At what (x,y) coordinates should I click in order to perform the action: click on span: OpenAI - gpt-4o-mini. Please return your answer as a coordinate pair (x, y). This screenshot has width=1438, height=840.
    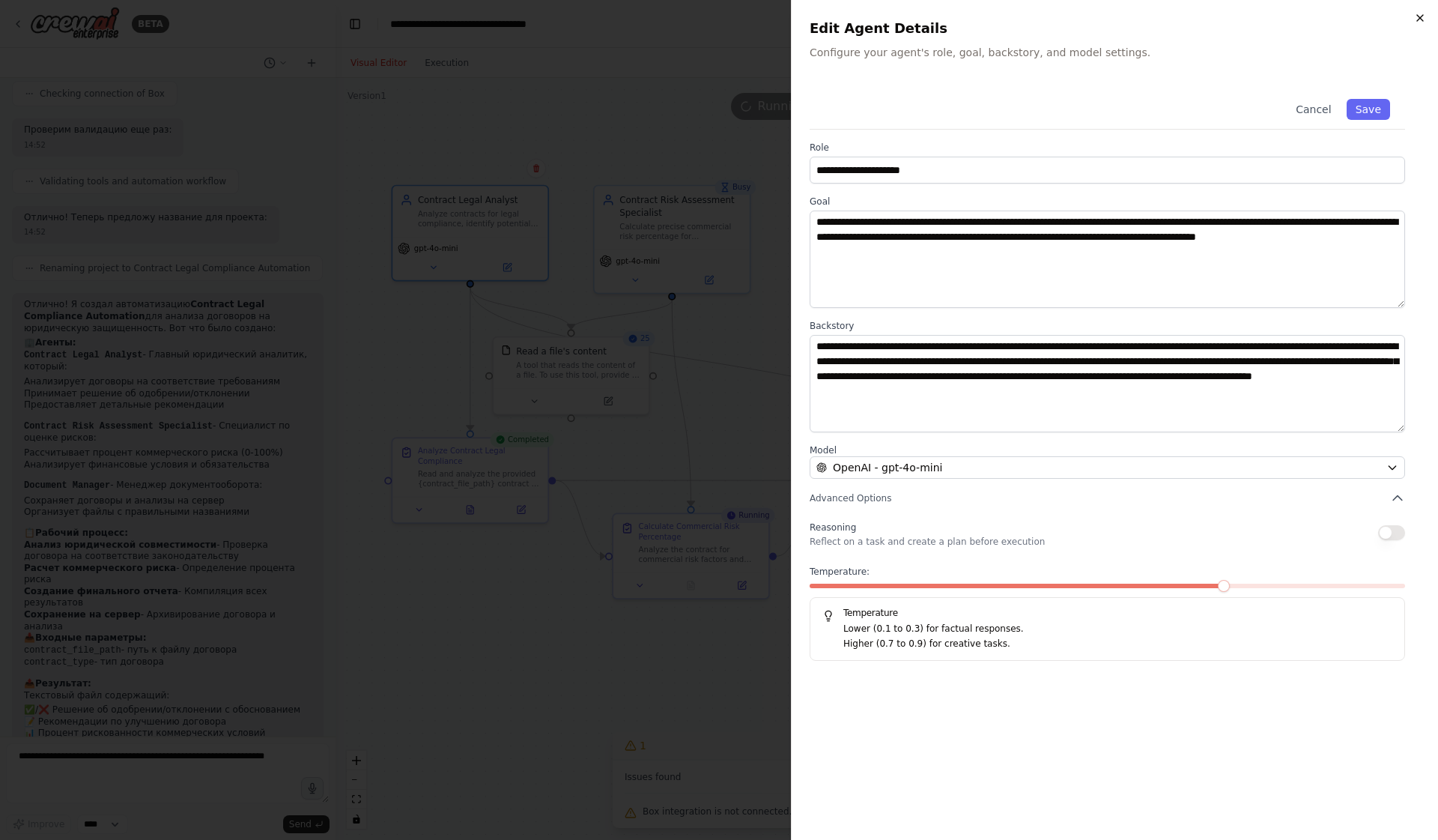
    Looking at the image, I should click on (888, 468).